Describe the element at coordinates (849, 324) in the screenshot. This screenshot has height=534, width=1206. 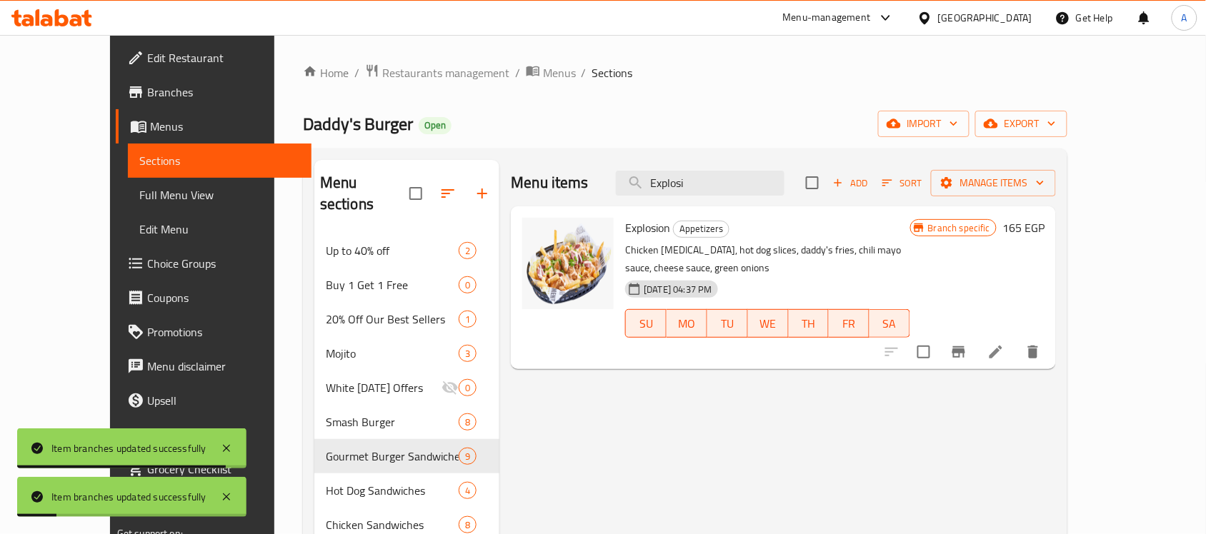
I see `button: FR` at that location.